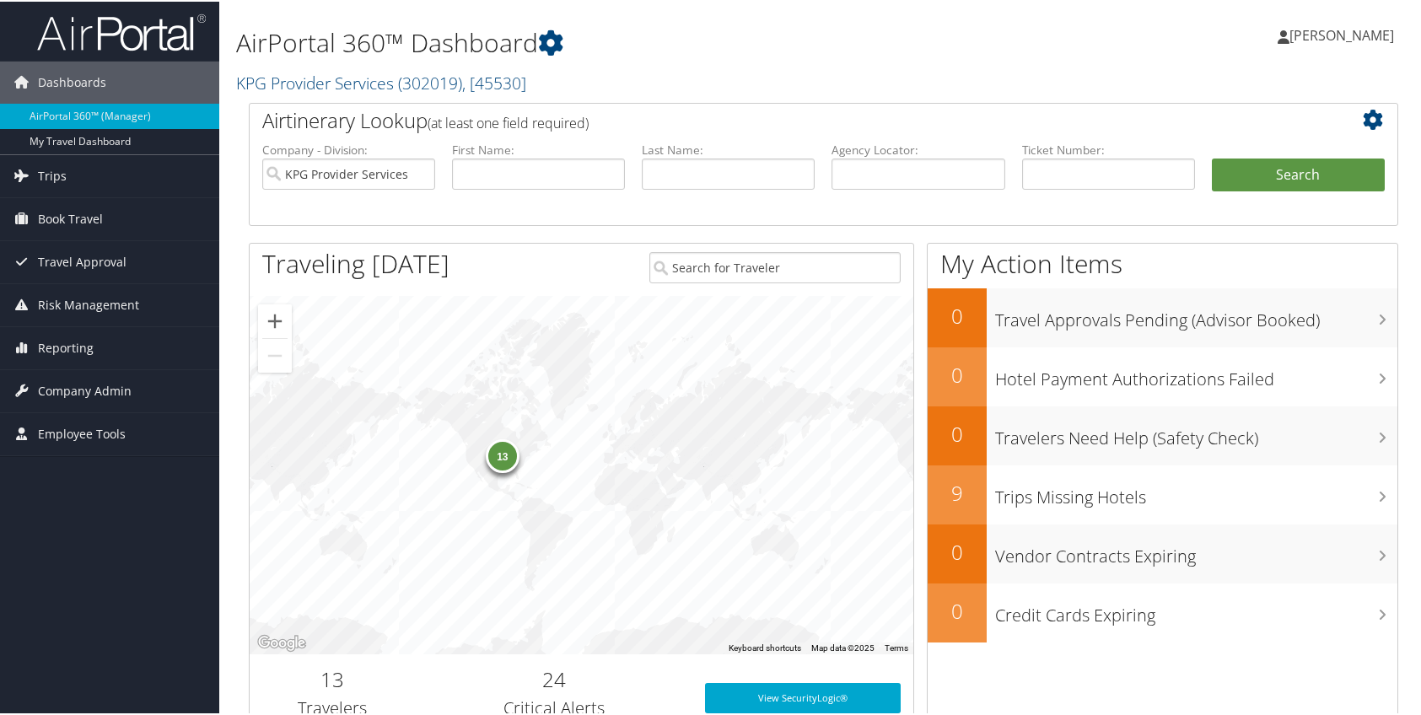  Describe the element at coordinates (1108, 148) in the screenshot. I see `label: Ticket Number:` at that location.